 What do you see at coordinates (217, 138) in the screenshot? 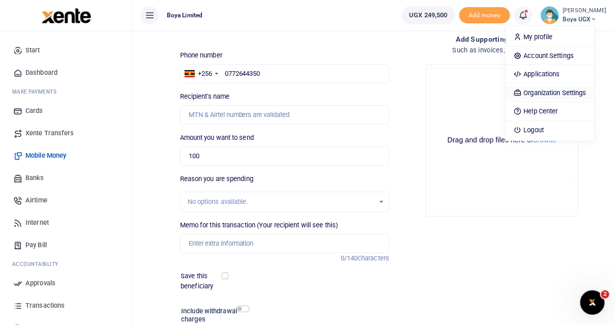
I see `label: Amount you want to send` at bounding box center [217, 138].